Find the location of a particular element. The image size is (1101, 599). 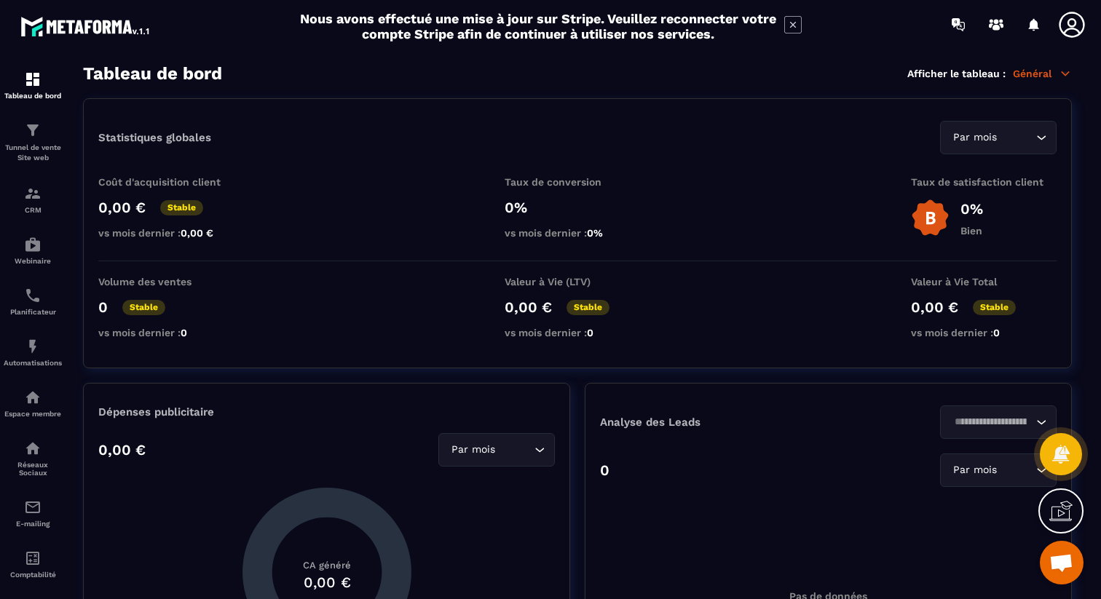

img: social-network is located at coordinates (33, 448).